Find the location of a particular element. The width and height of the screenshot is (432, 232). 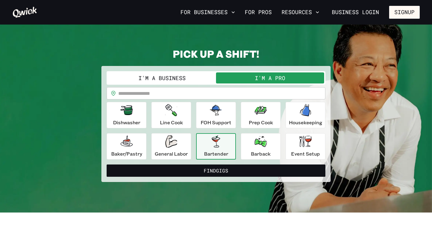

button: General Labor is located at coordinates (171, 146).